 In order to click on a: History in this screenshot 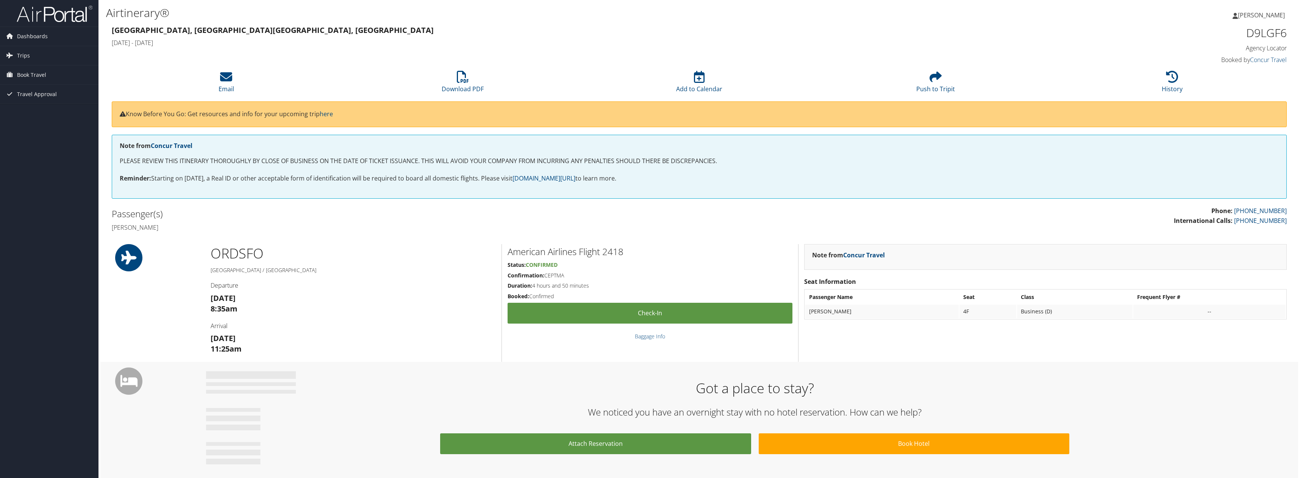, I will do `click(1172, 84)`.